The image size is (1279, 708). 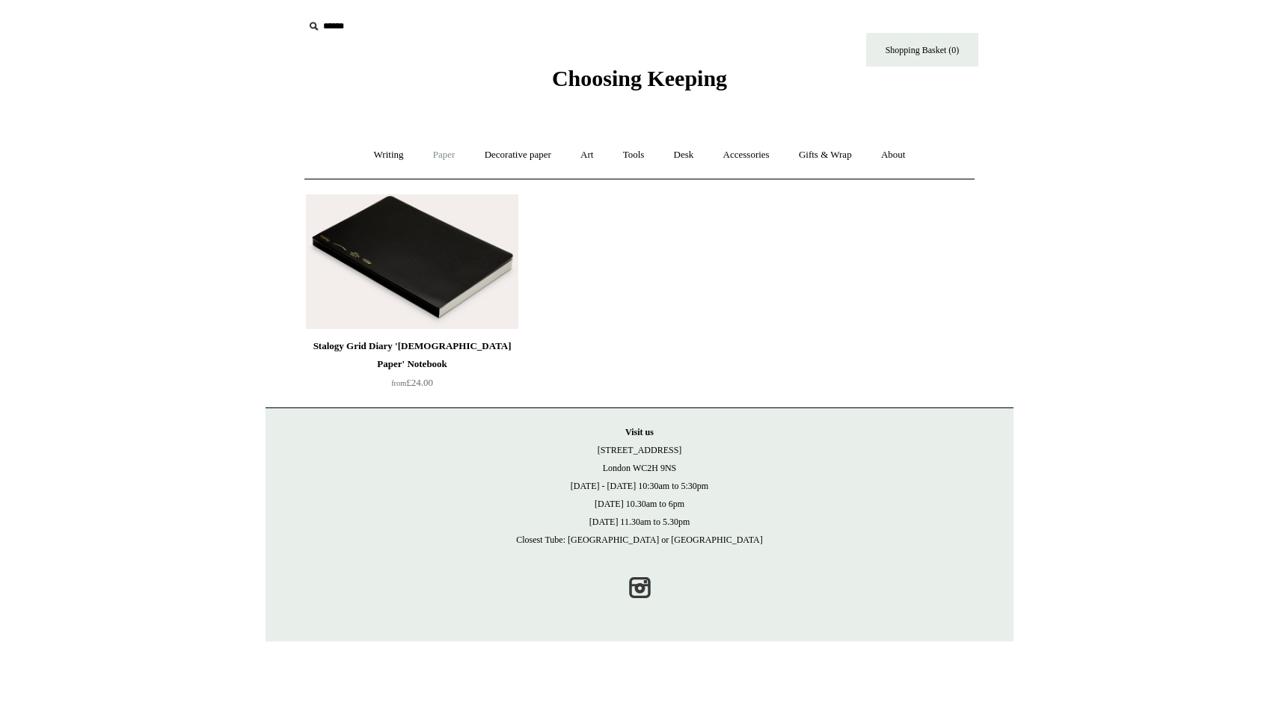 What do you see at coordinates (389, 155) in the screenshot?
I see `a: Writing` at bounding box center [389, 155].